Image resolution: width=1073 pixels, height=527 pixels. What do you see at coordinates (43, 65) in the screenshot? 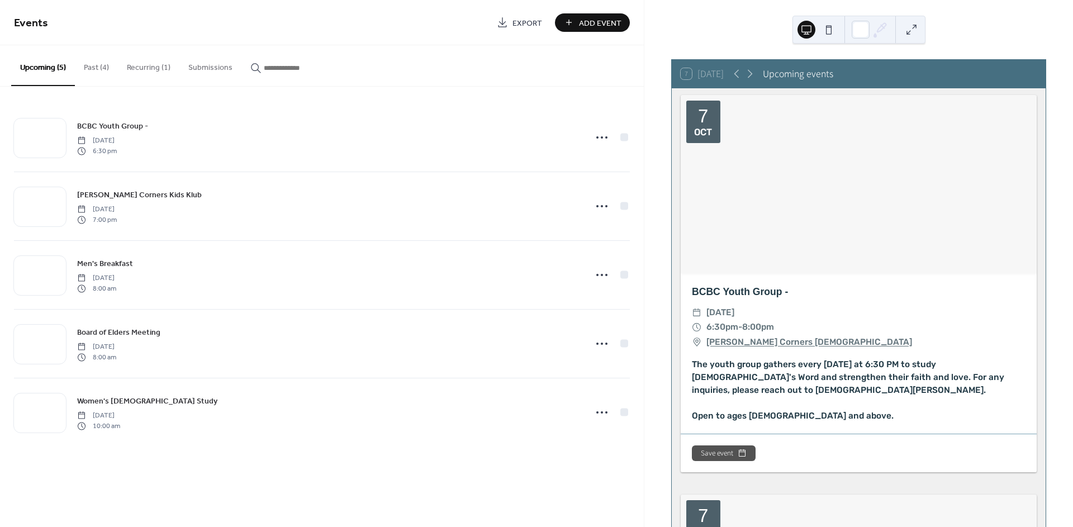
I see `button: Upcoming (5)` at bounding box center [43, 65].